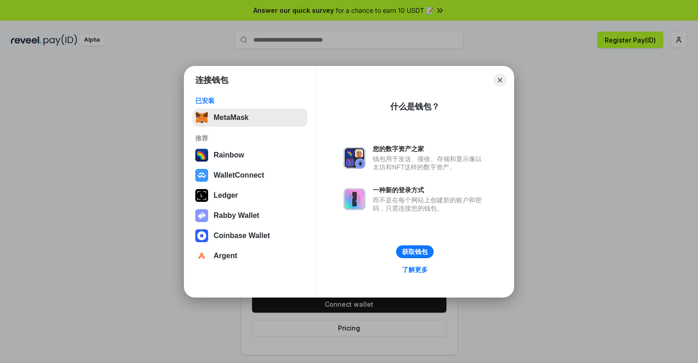 The width and height of the screenshot is (698, 363). I want to click on div: 获取钱包, so click(415, 252).